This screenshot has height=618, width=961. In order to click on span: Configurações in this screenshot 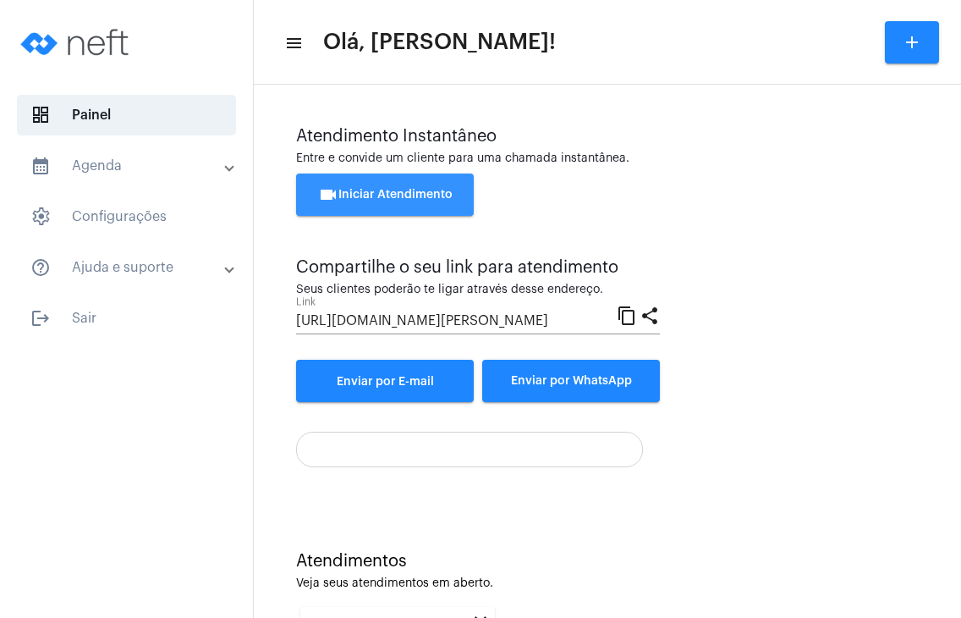, I will do `click(126, 217)`.